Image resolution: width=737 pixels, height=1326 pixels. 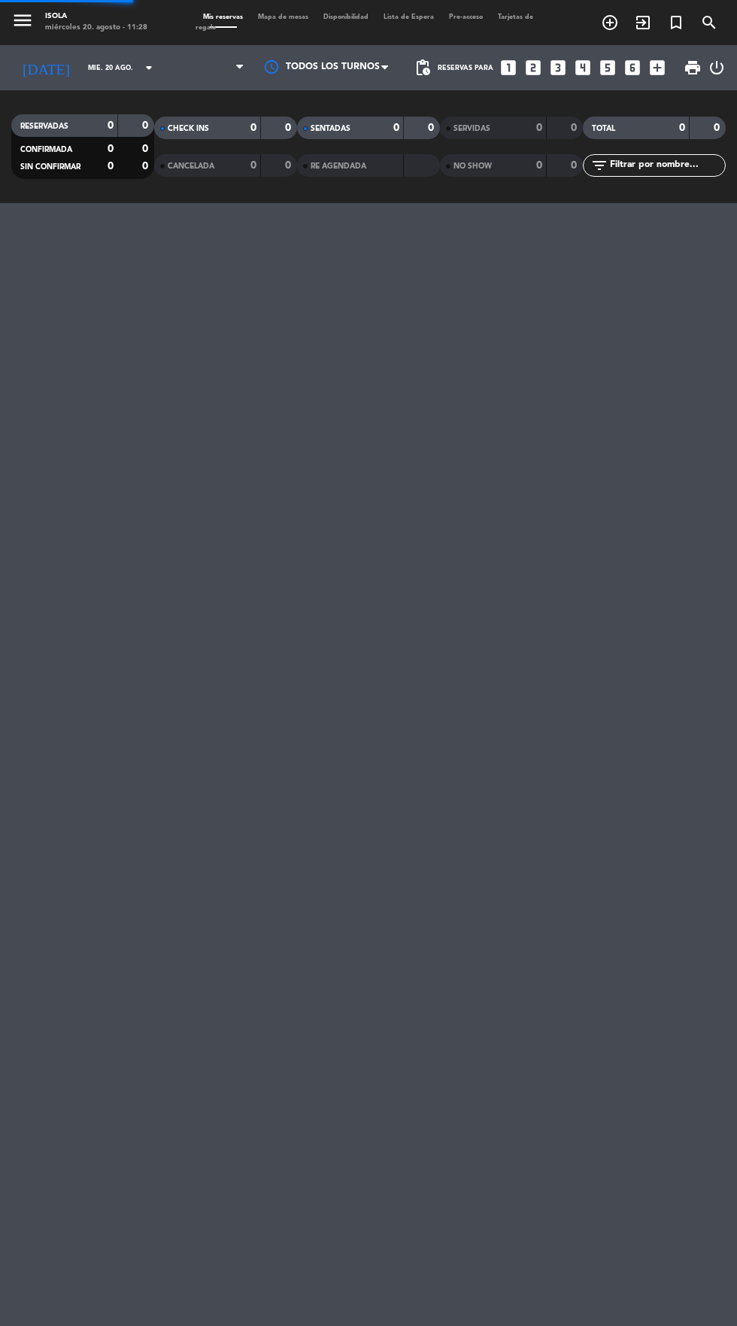 What do you see at coordinates (533, 68) in the screenshot?
I see `i: looks_two` at bounding box center [533, 68].